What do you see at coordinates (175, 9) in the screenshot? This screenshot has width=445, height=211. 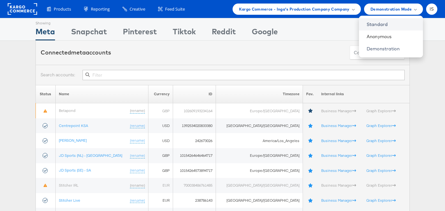 I see `span: Feed Suite` at bounding box center [175, 9].